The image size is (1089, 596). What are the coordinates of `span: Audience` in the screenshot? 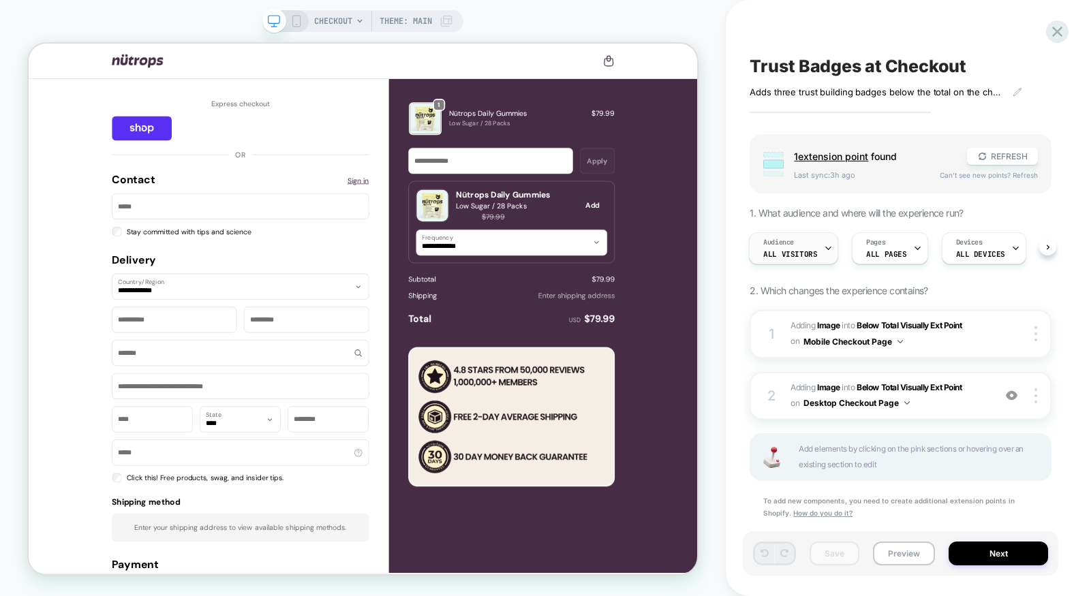 It's located at (778, 243).